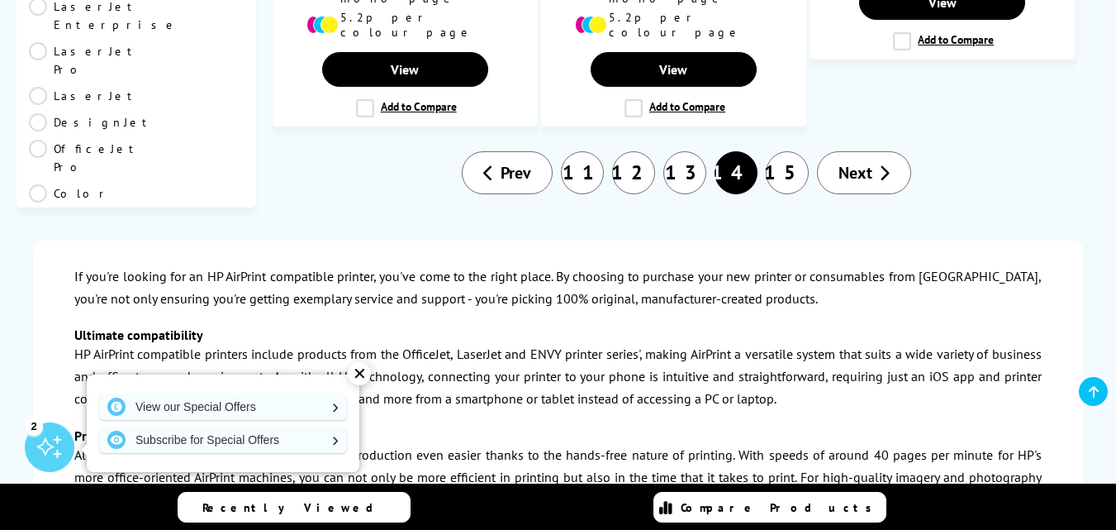 The width and height of the screenshot is (1116, 530). Describe the element at coordinates (516, 173) in the screenshot. I see `span: Prev` at that location.